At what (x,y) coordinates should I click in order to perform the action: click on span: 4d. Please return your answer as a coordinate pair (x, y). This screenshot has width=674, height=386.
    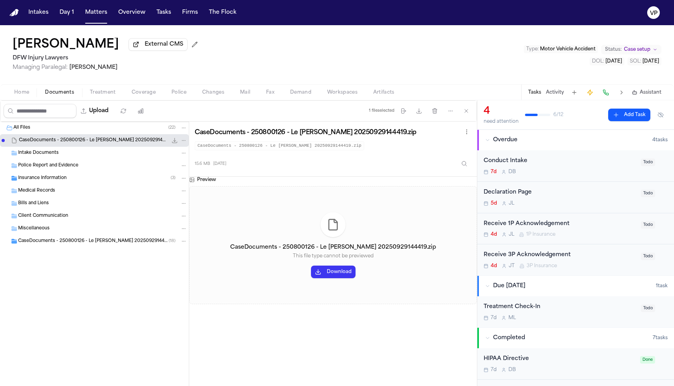
    Looking at the image, I should click on (494, 235).